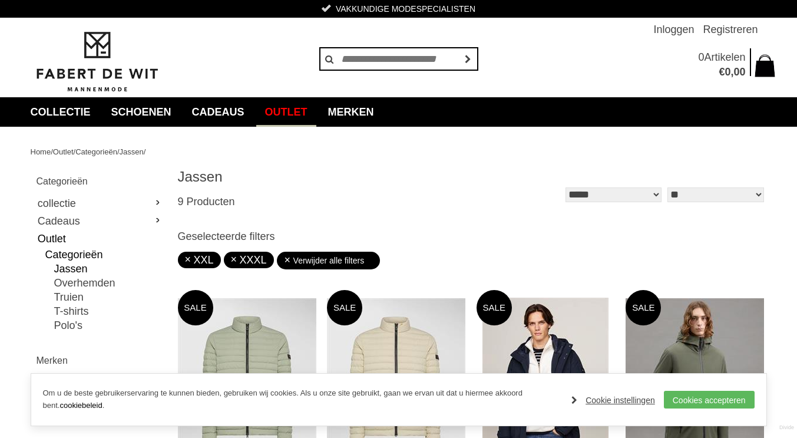 Image resolution: width=797 pixels, height=438 pixels. I want to click on a: XXL, so click(199, 260).